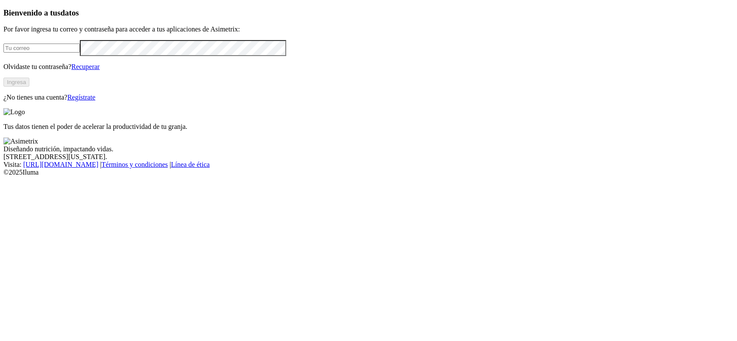 The height and width of the screenshot is (341, 737). What do you see at coordinates (368, 149) in the screenshot?
I see `div: Diseñando nutrición, impactando vidas.` at bounding box center [368, 149].